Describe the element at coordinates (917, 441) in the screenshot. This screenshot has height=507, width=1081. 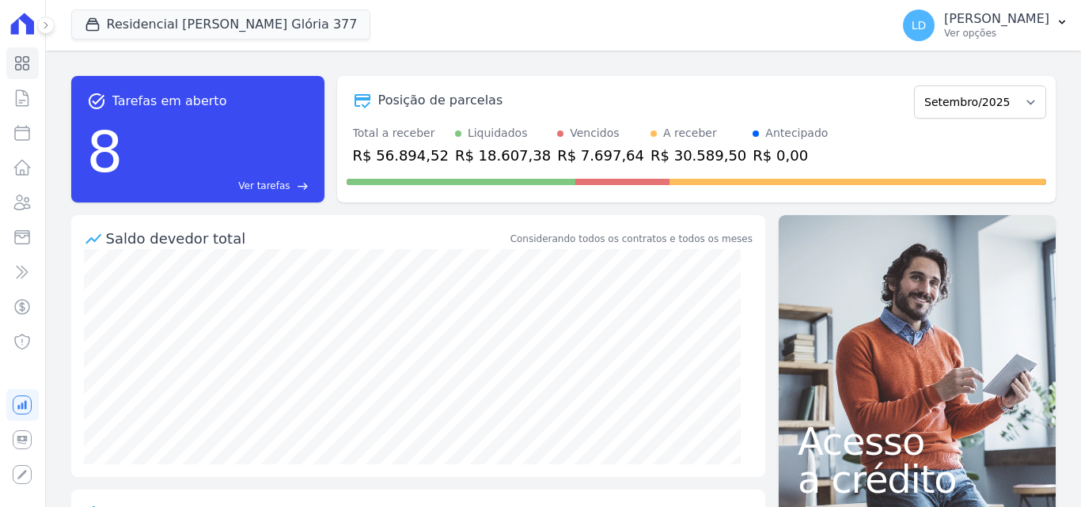
I see `span: Acesso` at that location.